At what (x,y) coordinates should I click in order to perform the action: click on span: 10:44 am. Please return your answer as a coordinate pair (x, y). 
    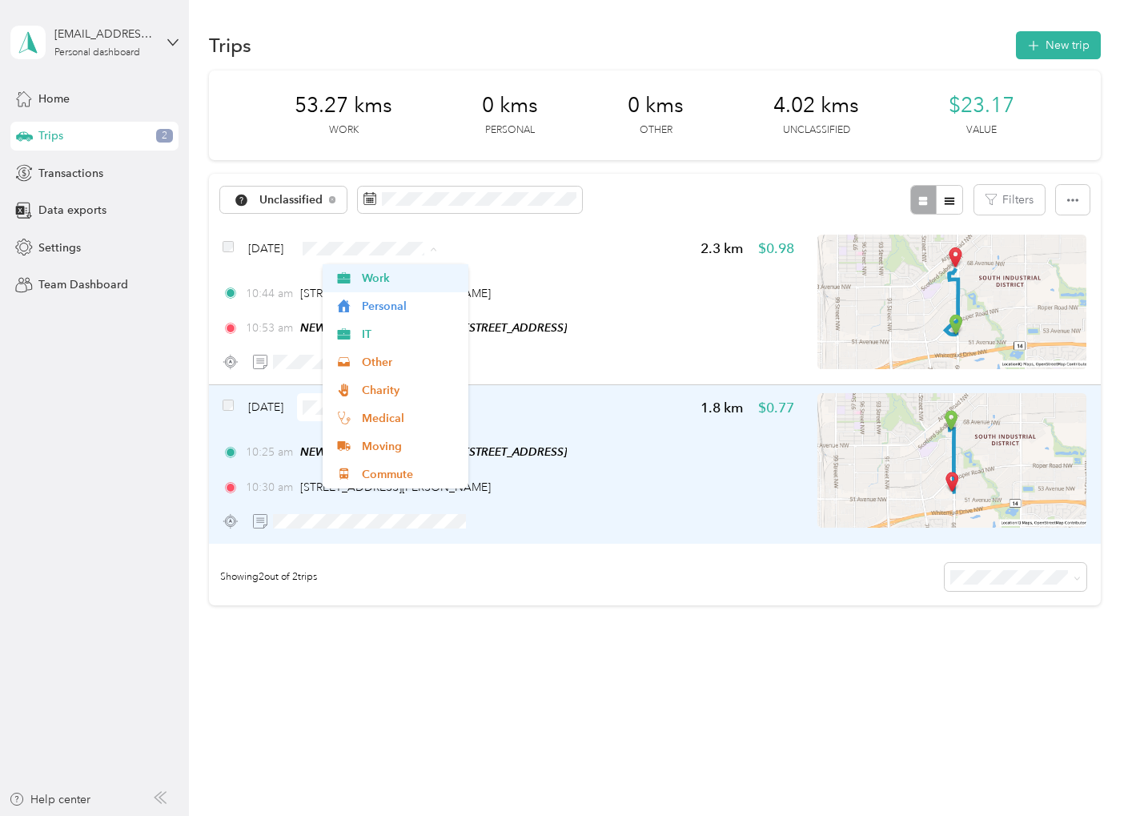
    Looking at the image, I should click on (269, 293).